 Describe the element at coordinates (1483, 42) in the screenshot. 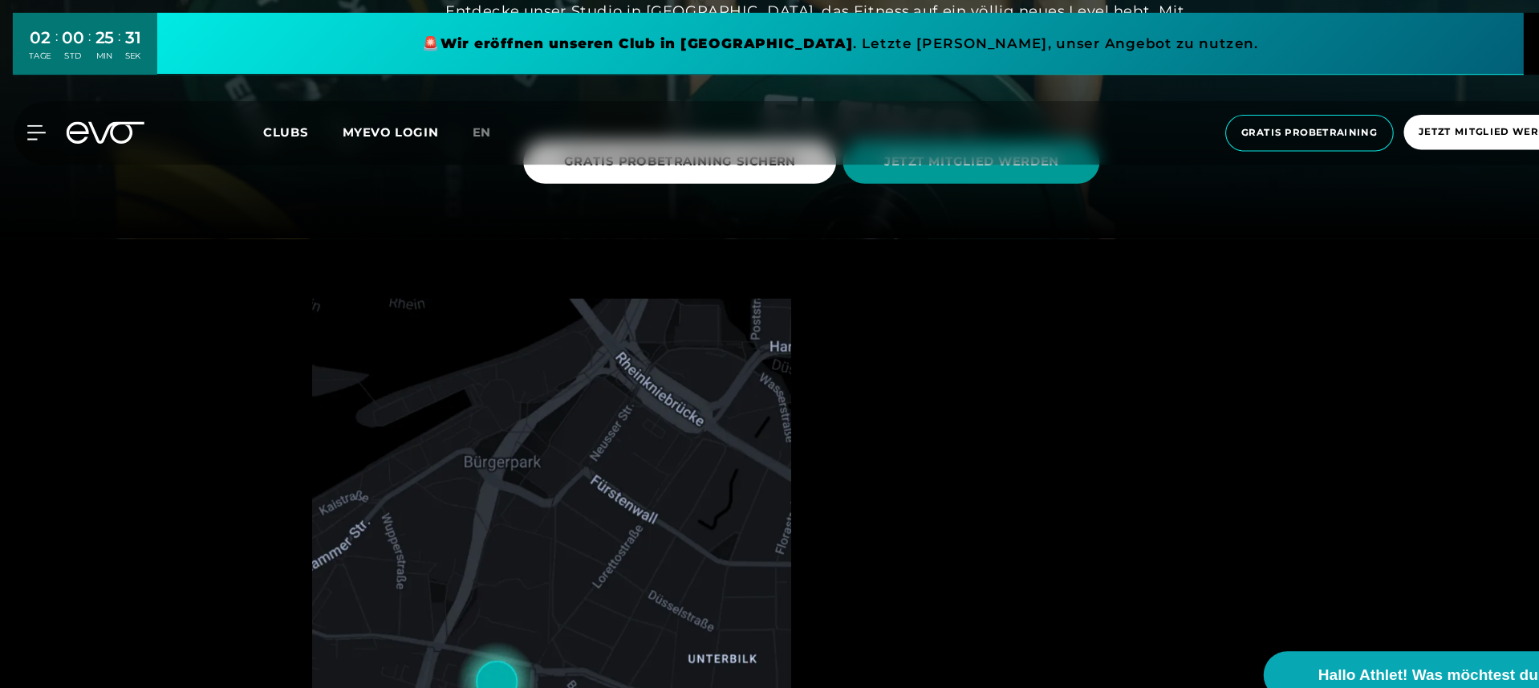

I see `span: CLOSE` at that location.